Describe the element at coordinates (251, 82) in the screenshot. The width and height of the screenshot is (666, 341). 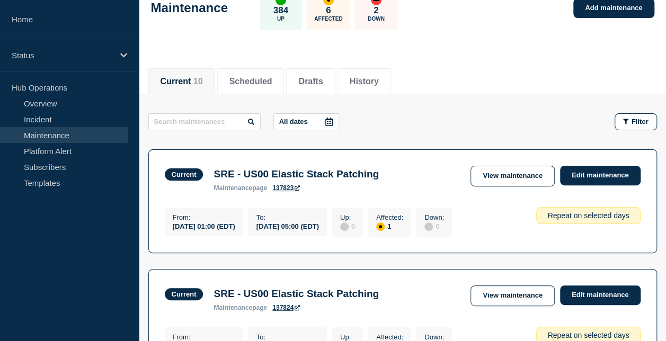
I see `button: Scheduled` at that location.